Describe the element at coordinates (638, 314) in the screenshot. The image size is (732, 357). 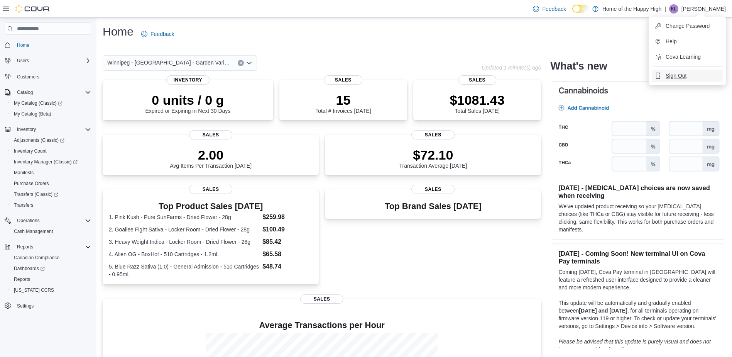
I see `p: This update will be automatically and gradually enabled between , for all terminals operating on ...` at that location.